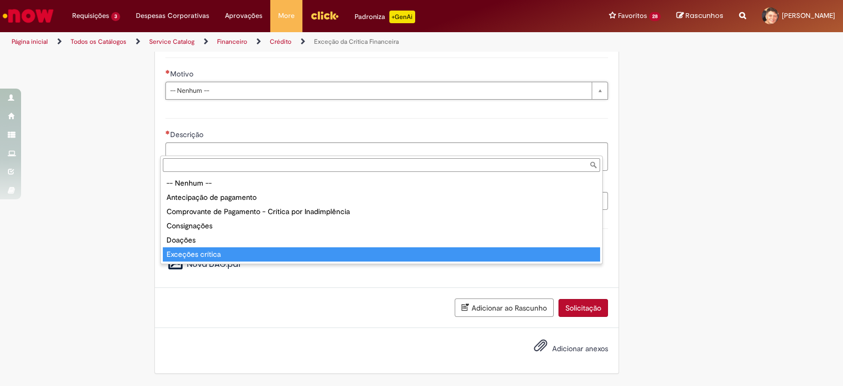 The image size is (843, 386). What do you see at coordinates (381, 219) in the screenshot?
I see `ul: Motivo` at bounding box center [381, 219].